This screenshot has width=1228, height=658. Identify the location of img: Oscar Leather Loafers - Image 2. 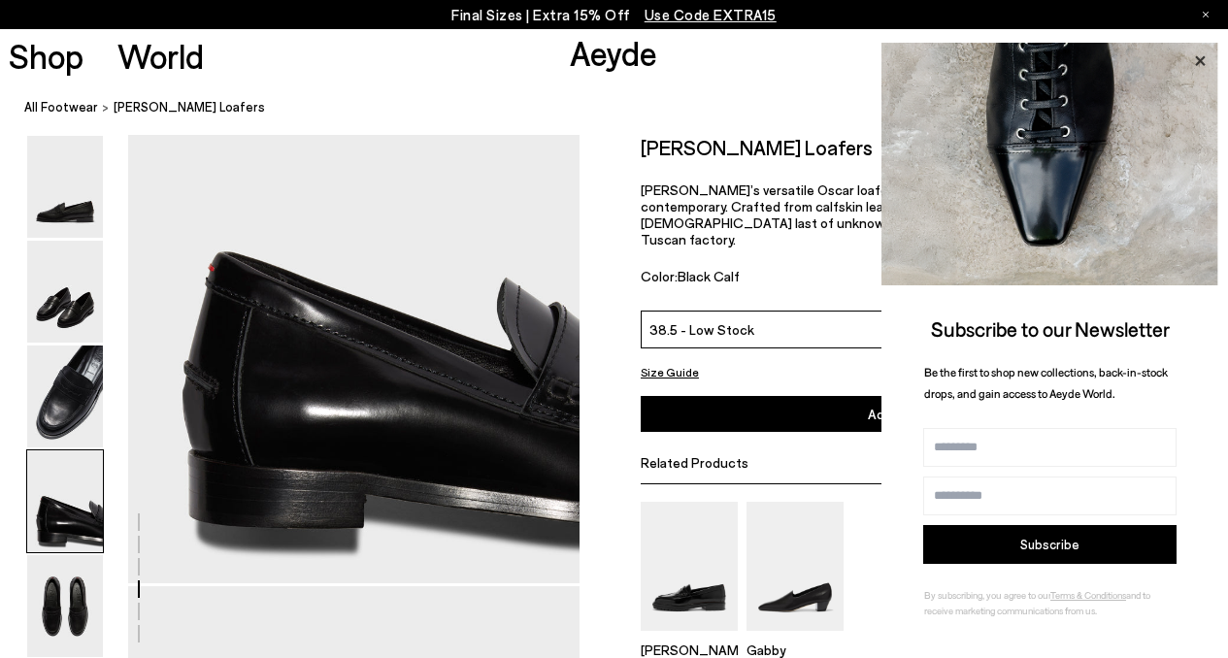
(65, 291).